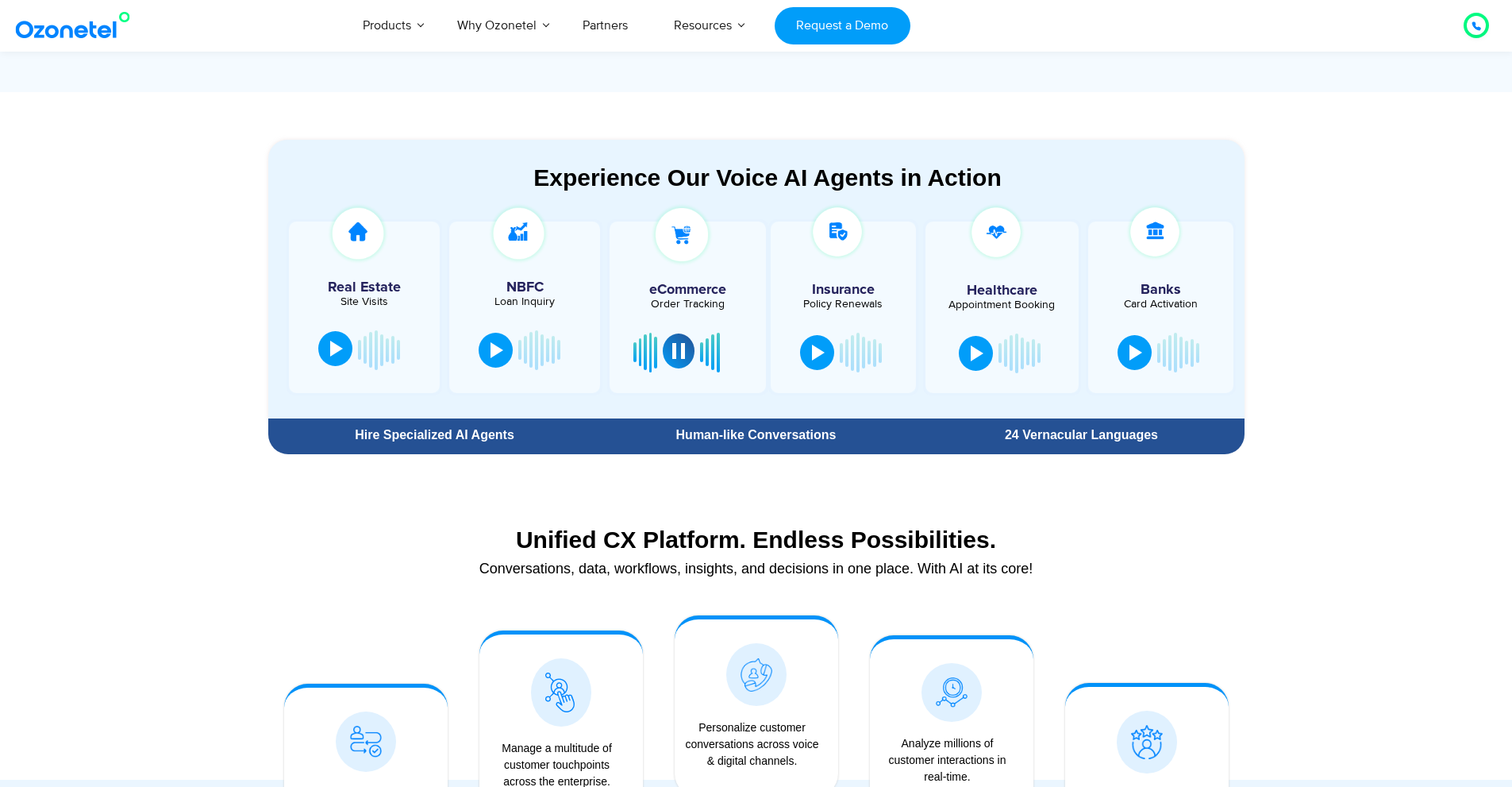  Describe the element at coordinates (688, 290) in the screenshot. I see `h5: eCommerce` at that location.